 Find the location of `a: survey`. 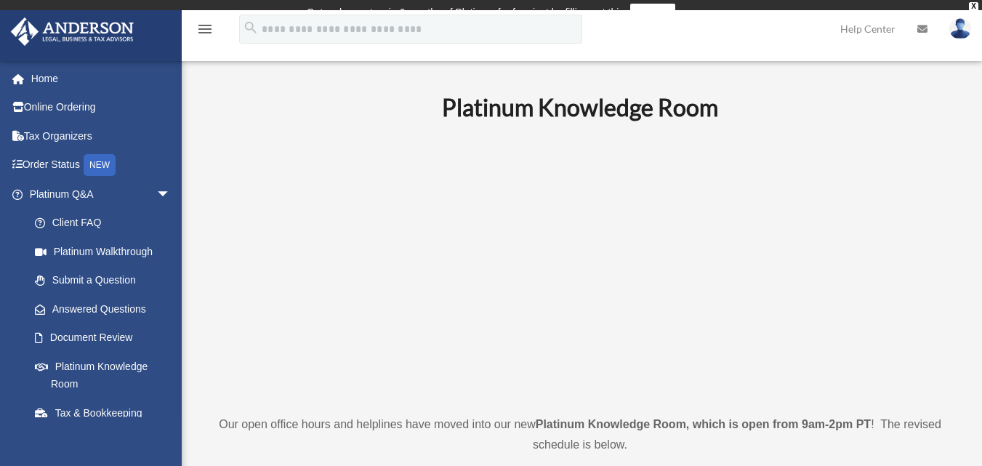

a: survey is located at coordinates (653, 12).